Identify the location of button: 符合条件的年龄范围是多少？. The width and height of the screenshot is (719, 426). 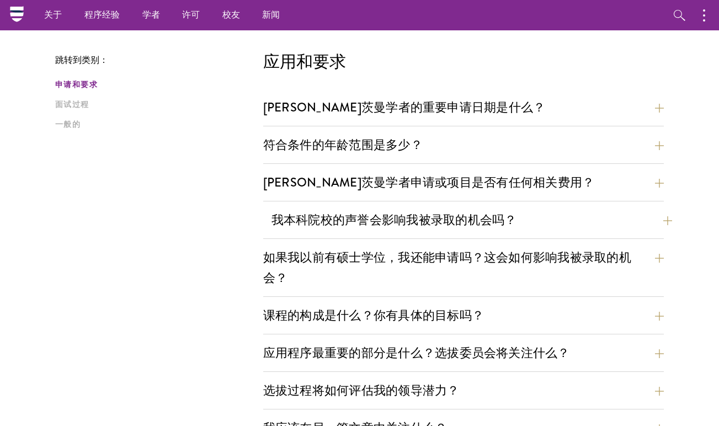
(464, 145).